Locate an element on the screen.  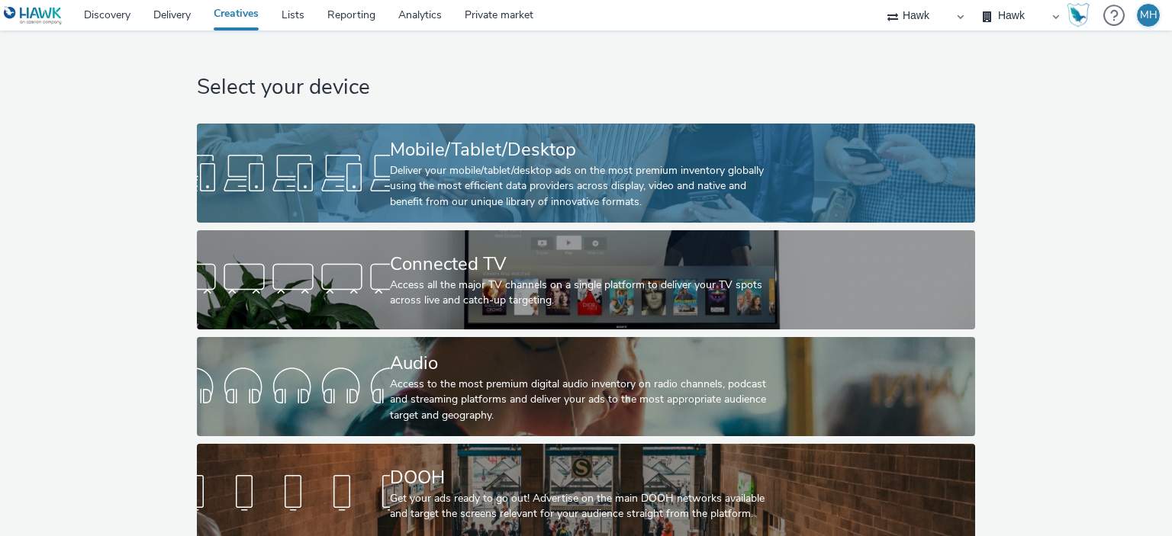
div: Deliver your mobile/tablet/desktop ads on the most premium inventory globally using the most effi... is located at coordinates (583, 186).